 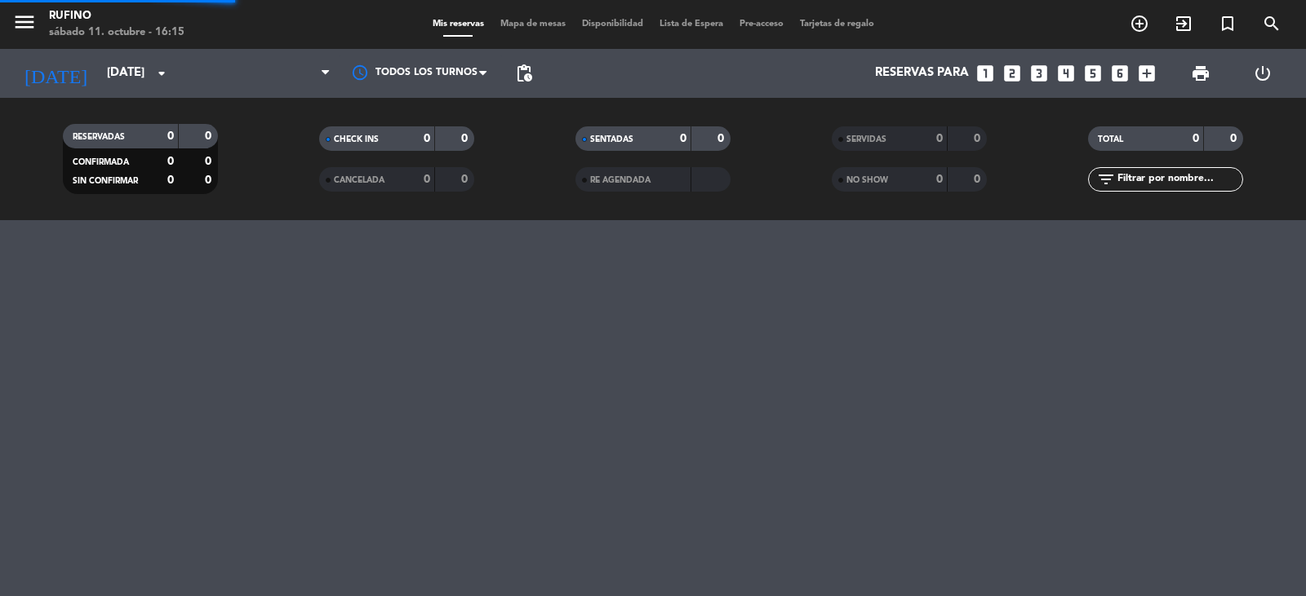 What do you see at coordinates (1183, 24) in the screenshot?
I see `i: exit_to_app` at bounding box center [1183, 24].